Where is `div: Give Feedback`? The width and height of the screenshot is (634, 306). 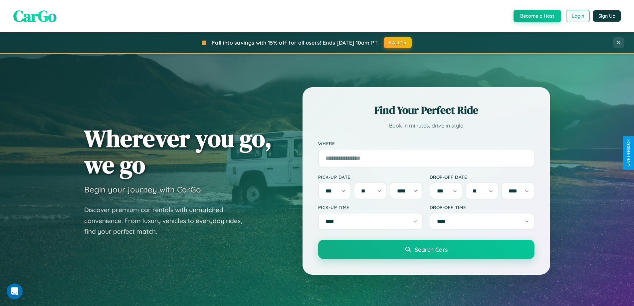 div: Give Feedback is located at coordinates (628, 153).